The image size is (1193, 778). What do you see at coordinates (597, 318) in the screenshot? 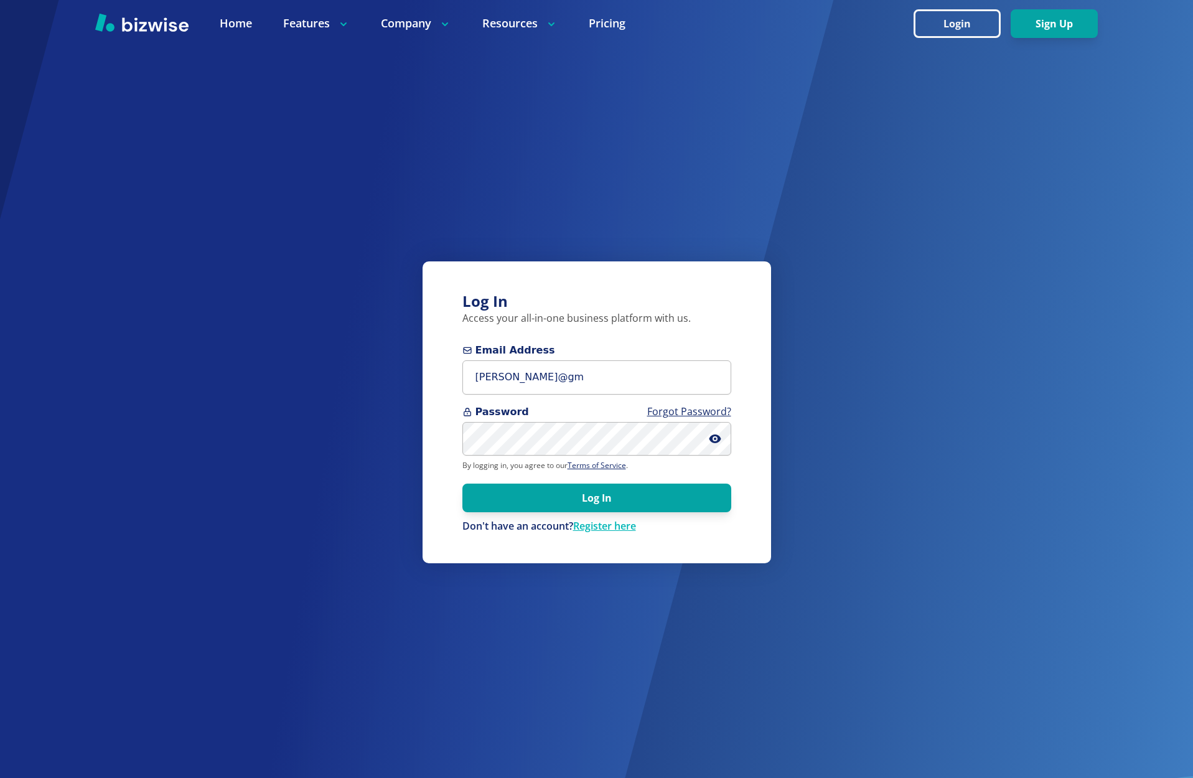
I see `p: Access your all-in-one business platform with us.` at bounding box center [597, 318].